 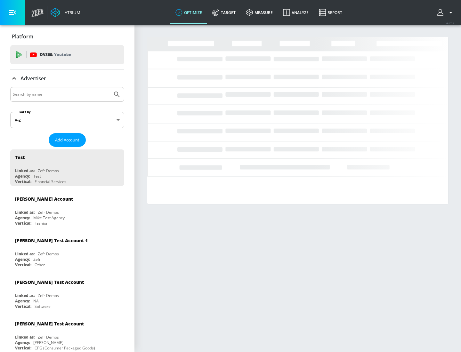 I want to click on div: Atrium, so click(x=71, y=12).